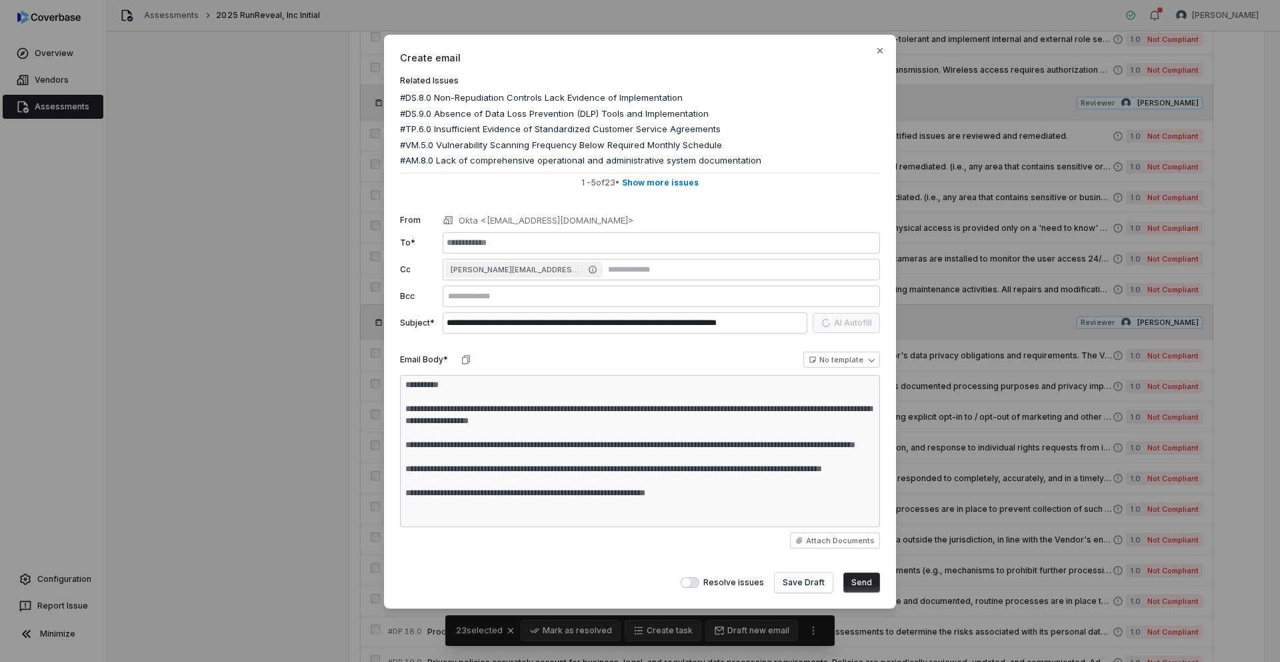  What do you see at coordinates (640, 183) in the screenshot?
I see `button: 1 -5of23• Show more issues` at bounding box center [640, 183].